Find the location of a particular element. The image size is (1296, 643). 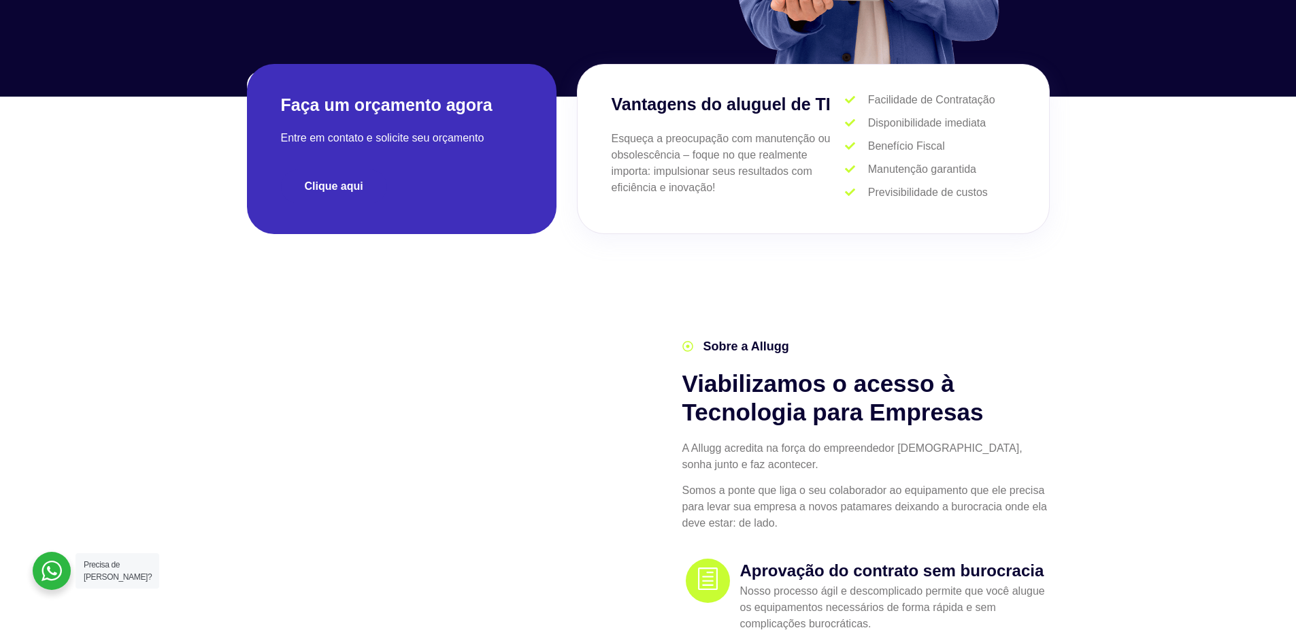

h2: Faça um orçamento agora is located at coordinates (402, 105).